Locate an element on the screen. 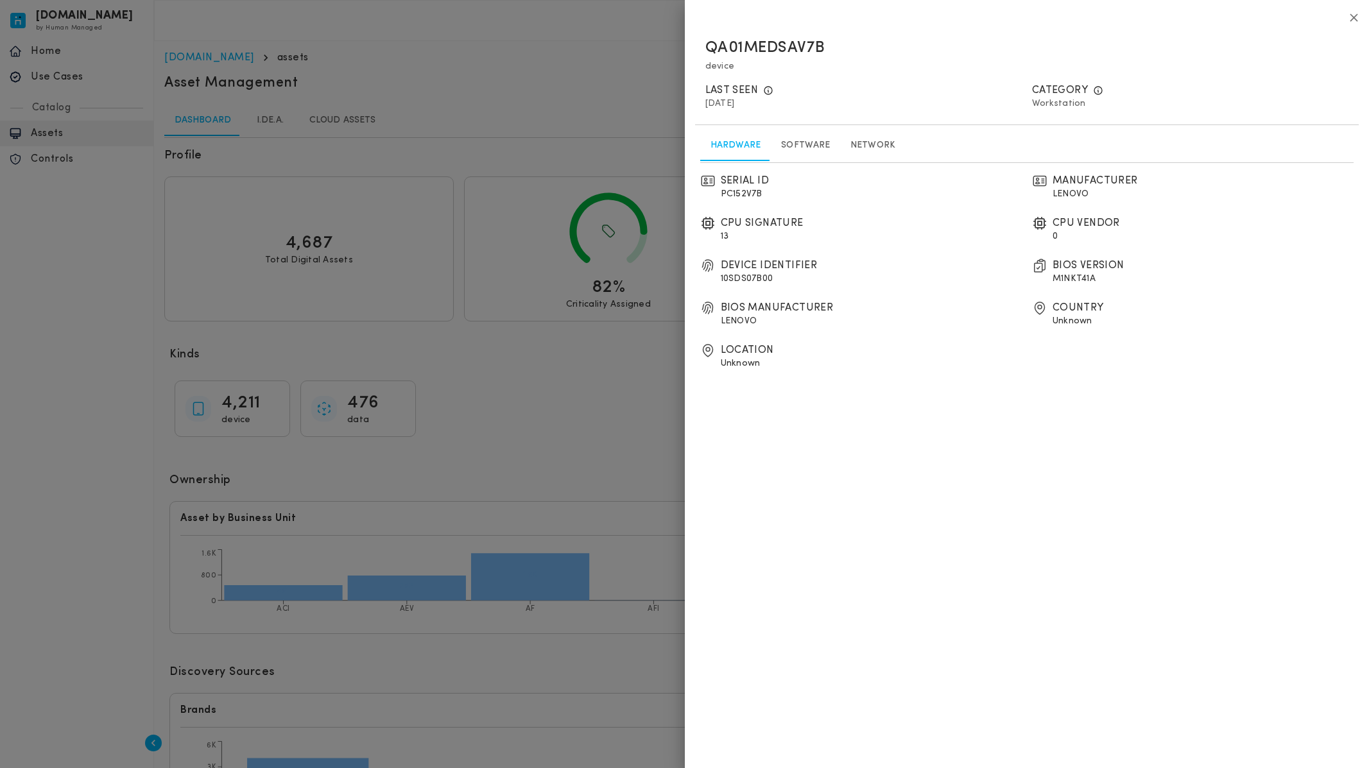 The image size is (1369, 768). span: 10SDS07B00 is located at coordinates (747, 279).